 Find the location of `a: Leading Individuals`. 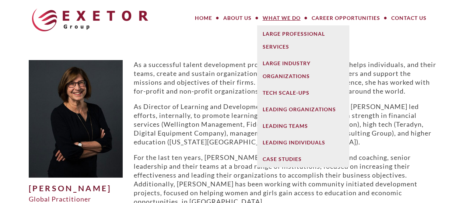

a: Leading Individuals is located at coordinates (303, 142).